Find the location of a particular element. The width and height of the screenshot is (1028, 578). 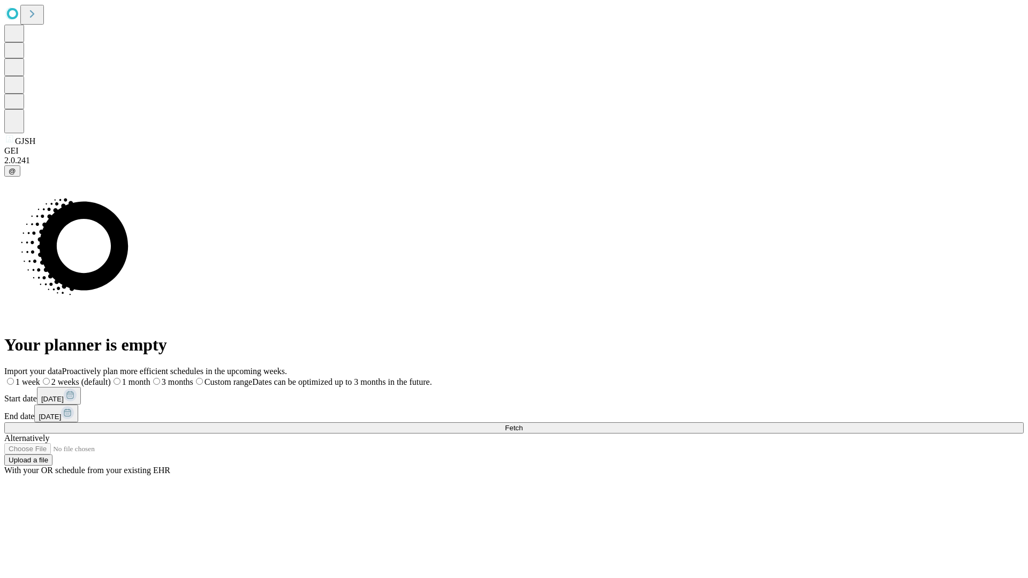

div: Start date is located at coordinates (514, 396).